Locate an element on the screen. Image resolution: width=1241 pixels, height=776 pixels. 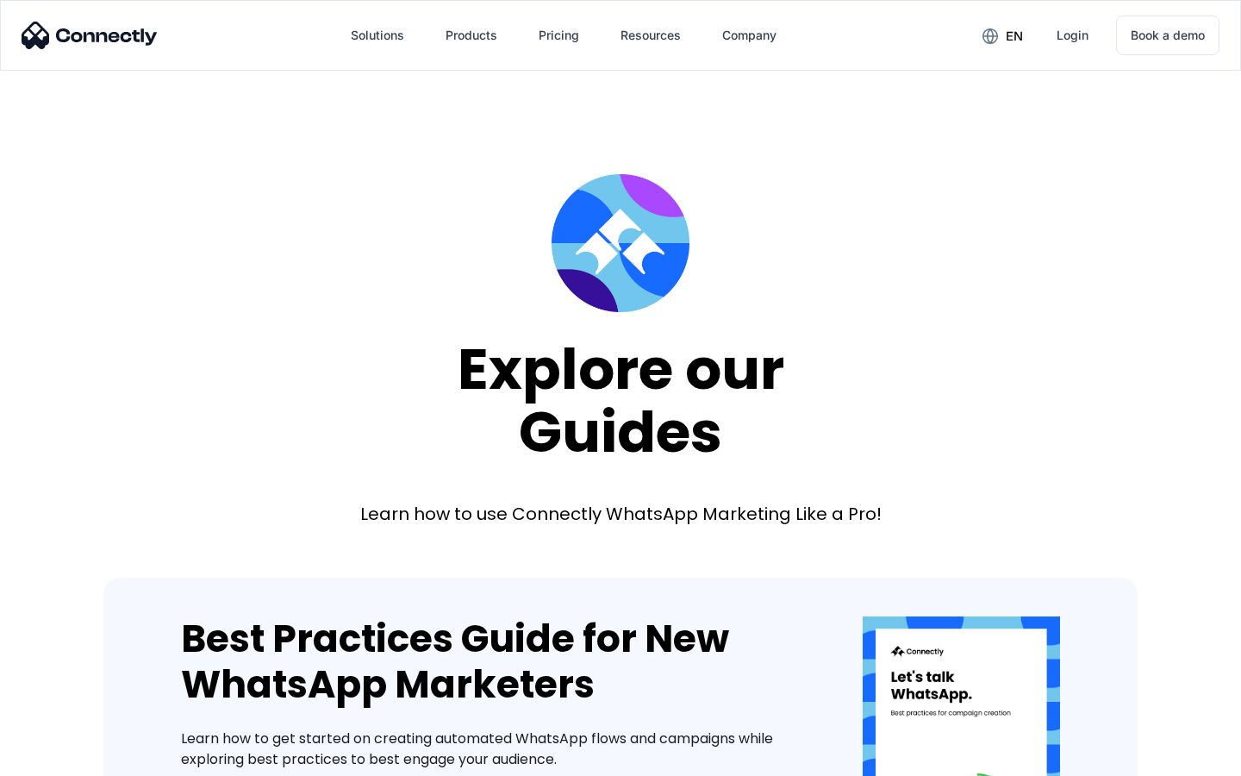
div: Products is located at coordinates (471, 35).